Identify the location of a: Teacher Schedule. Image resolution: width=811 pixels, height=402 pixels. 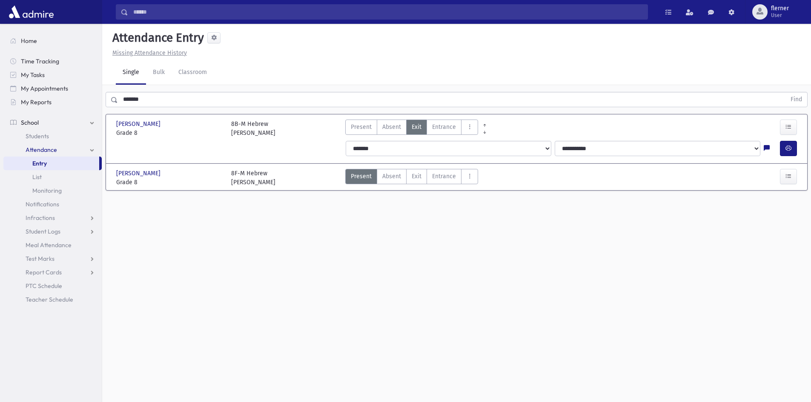
(52, 300).